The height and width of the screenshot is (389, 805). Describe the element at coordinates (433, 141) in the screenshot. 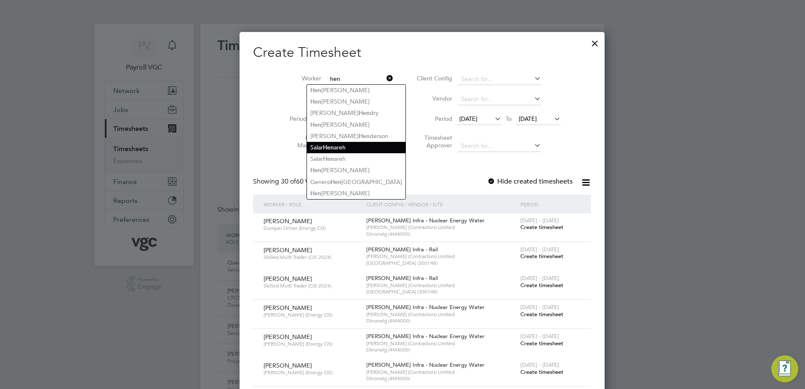

I see `label: Timesheet Approver` at that location.